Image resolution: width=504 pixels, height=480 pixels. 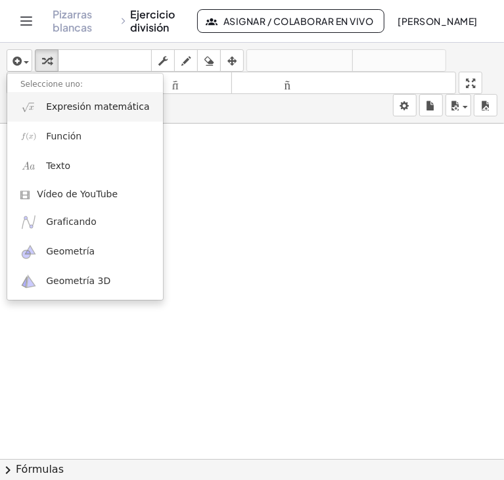 I want to click on font: Expresión matemática, so click(x=97, y=106).